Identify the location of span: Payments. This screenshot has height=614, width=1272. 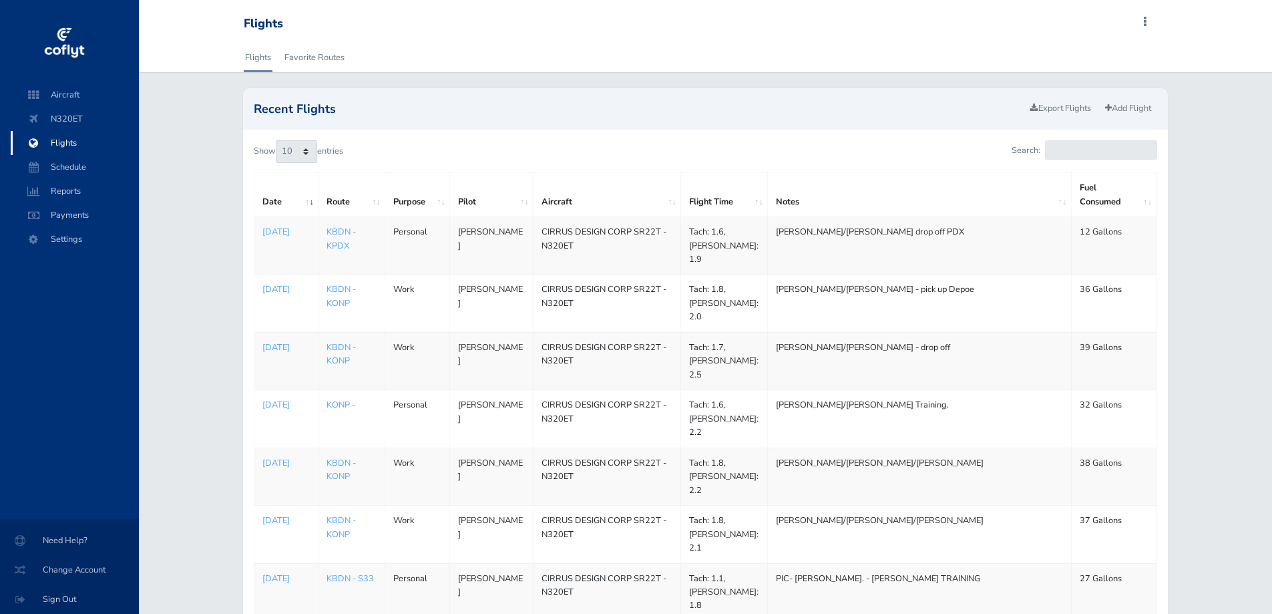
(75, 215).